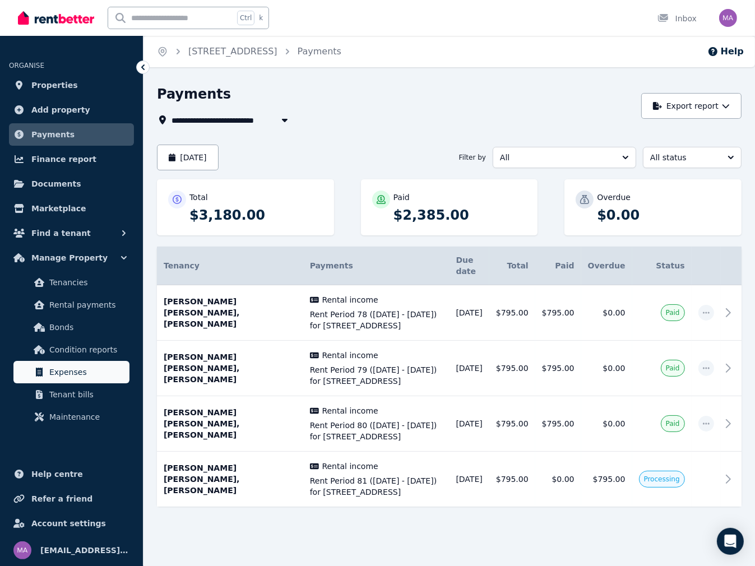 The height and width of the screenshot is (566, 755). Describe the element at coordinates (71, 395) in the screenshot. I see `a: Tenant bills` at that location.